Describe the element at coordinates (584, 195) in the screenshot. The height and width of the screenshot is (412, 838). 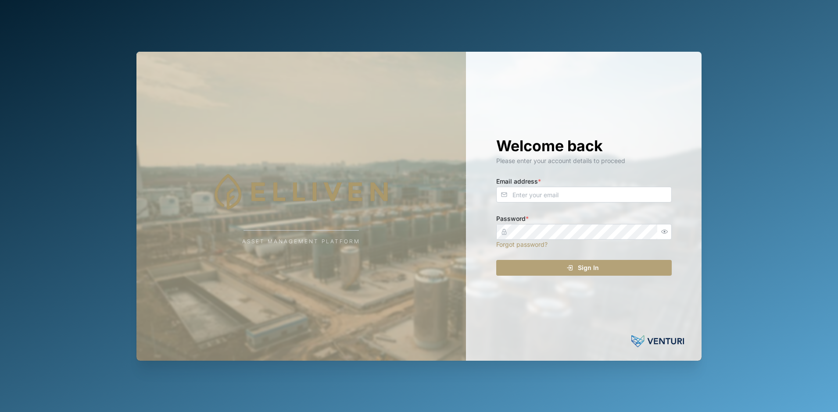
I see `input: Enter your email` at that location.